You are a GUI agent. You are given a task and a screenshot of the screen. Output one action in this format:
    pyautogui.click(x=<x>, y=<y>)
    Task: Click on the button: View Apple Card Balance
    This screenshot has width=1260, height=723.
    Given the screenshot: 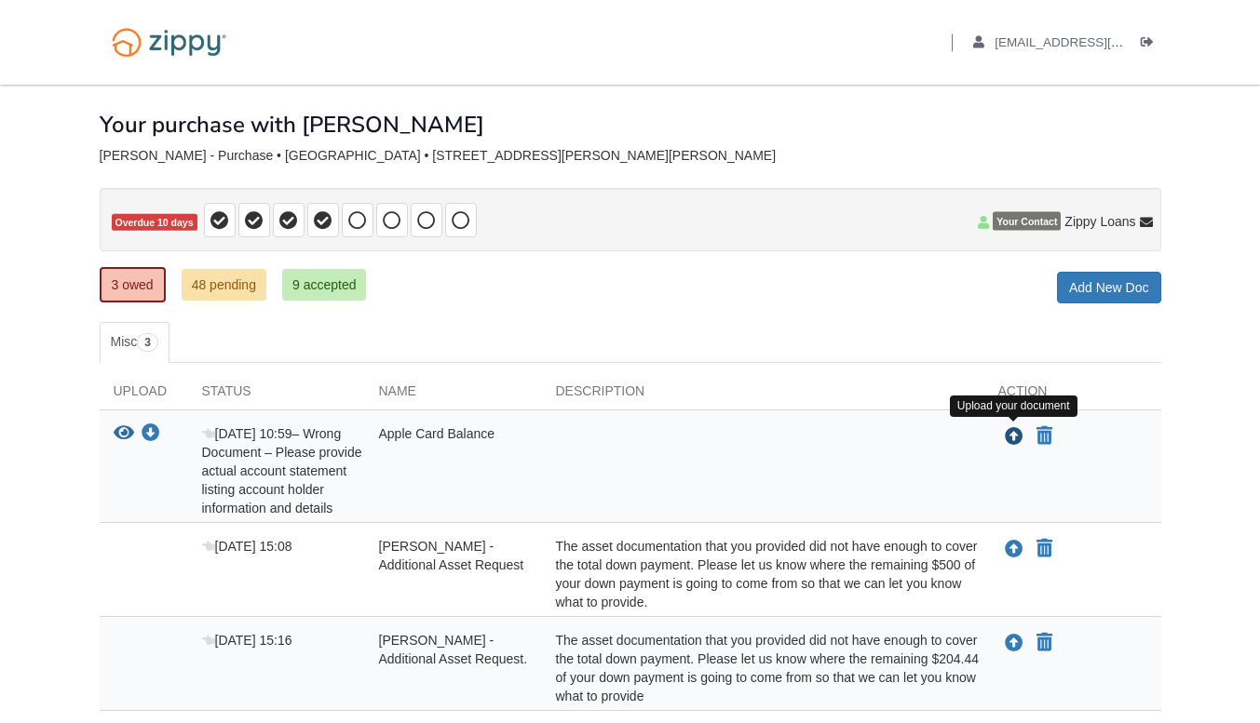 What is the action you would take?
    pyautogui.click(x=124, y=434)
    